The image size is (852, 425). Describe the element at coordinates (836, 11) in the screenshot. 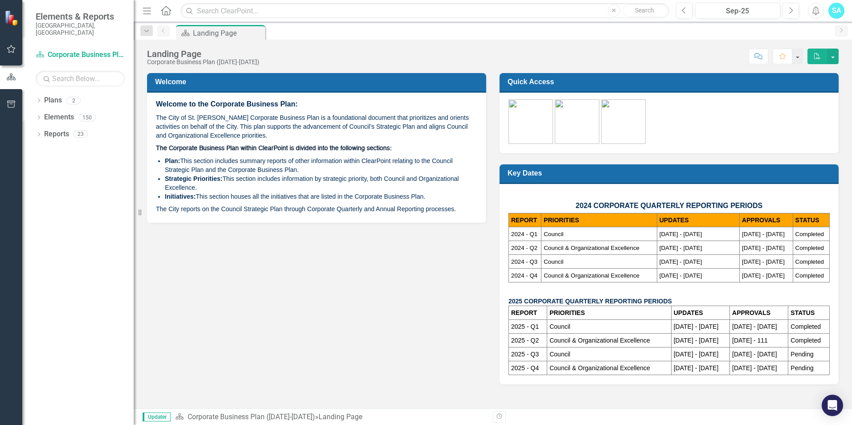

I see `div: SA` at that location.